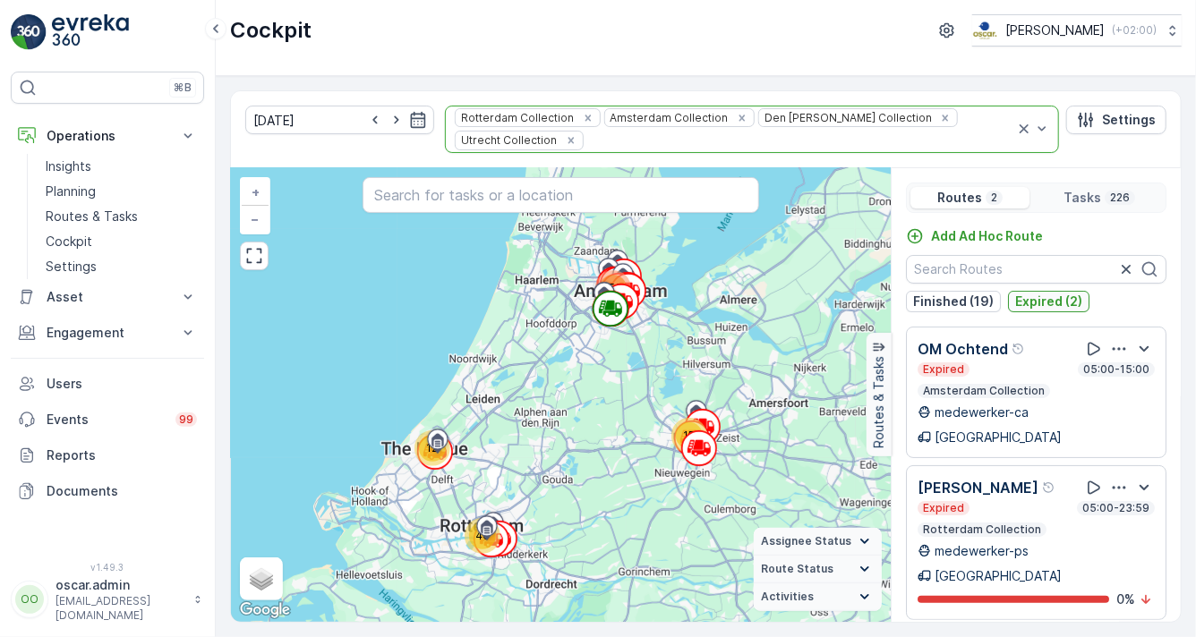 The image size is (1196, 637). Describe the element at coordinates (1115, 508) in the screenshot. I see `p: 05:00-23:59` at that location.